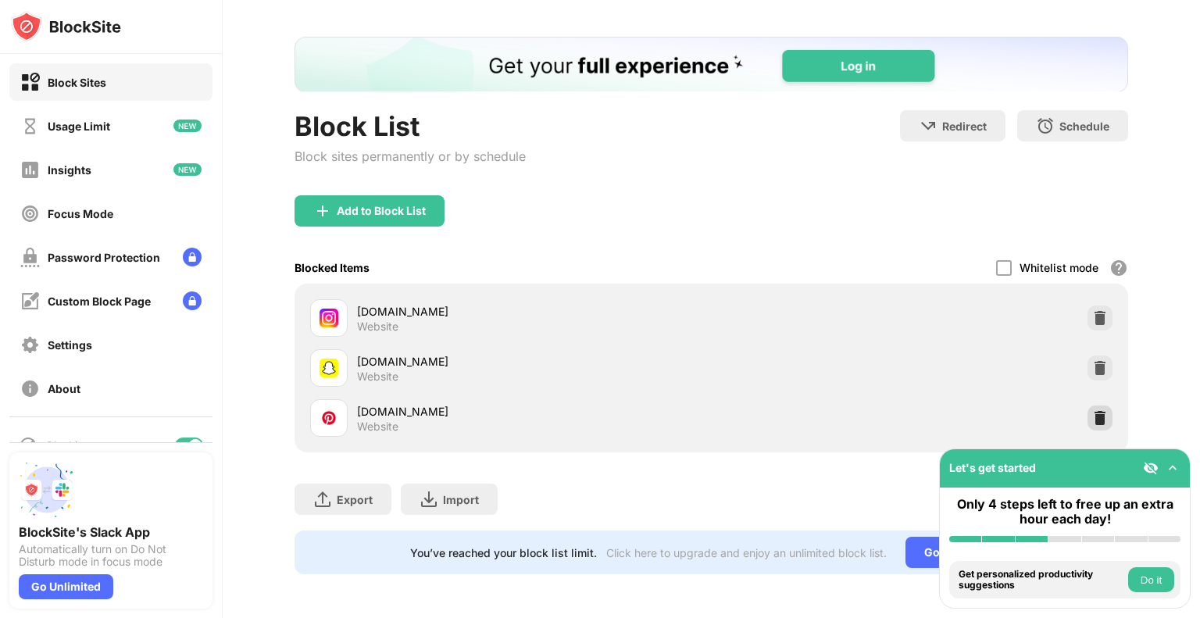 This screenshot has width=1200, height=618. What do you see at coordinates (410, 156) in the screenshot?
I see `div: Block sites permanently or by schedule` at bounding box center [410, 156].